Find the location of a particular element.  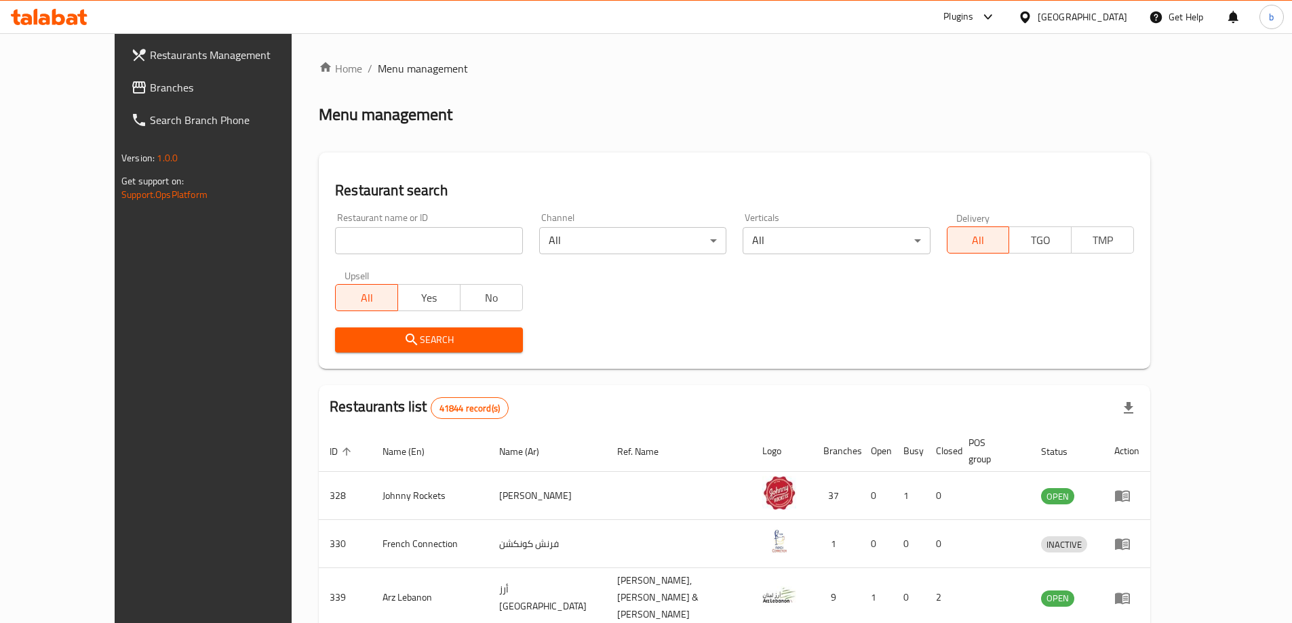

a: Support.OpsPlatform is located at coordinates (164, 195).